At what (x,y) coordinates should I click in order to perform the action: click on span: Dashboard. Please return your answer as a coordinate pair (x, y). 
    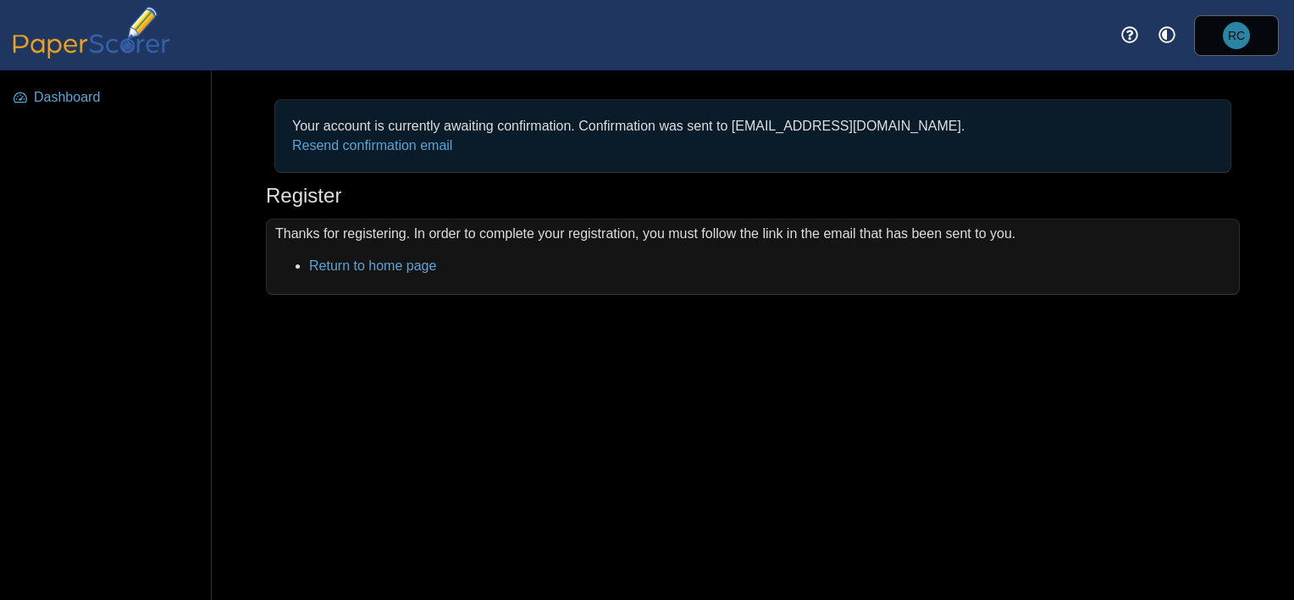
    Looking at the image, I should click on (116, 97).